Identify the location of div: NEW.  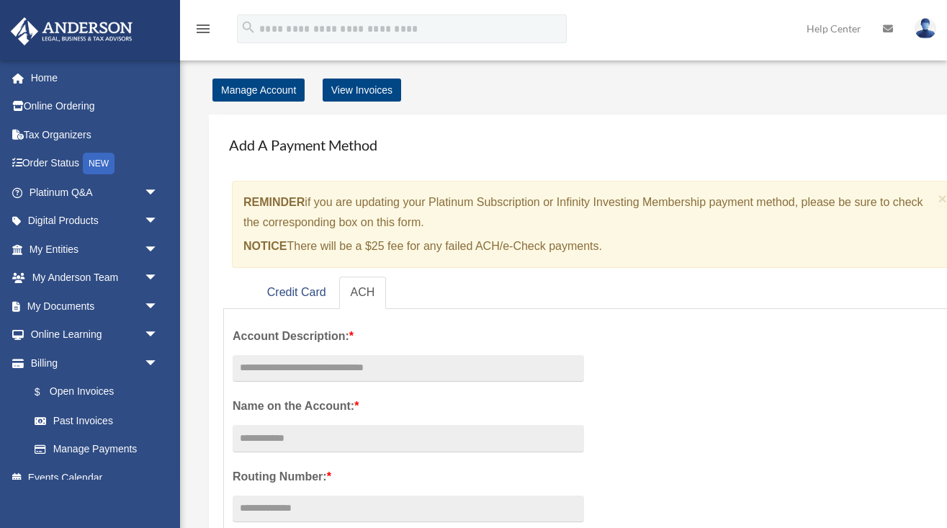
(99, 164).